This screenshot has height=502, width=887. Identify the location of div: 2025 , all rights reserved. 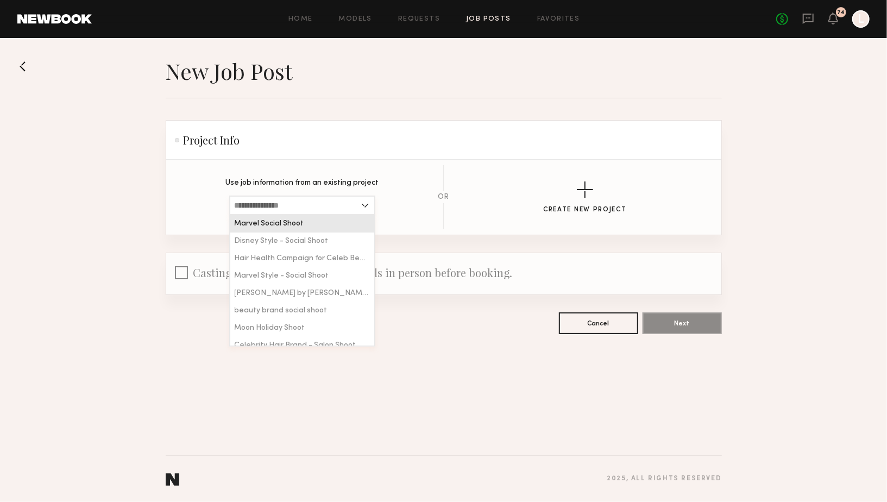
(664, 479).